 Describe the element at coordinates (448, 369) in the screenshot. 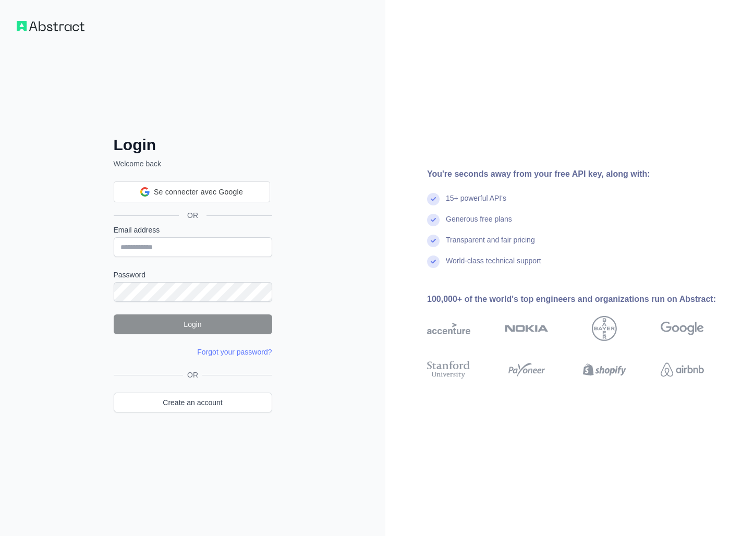

I see `img: stanford university` at that location.